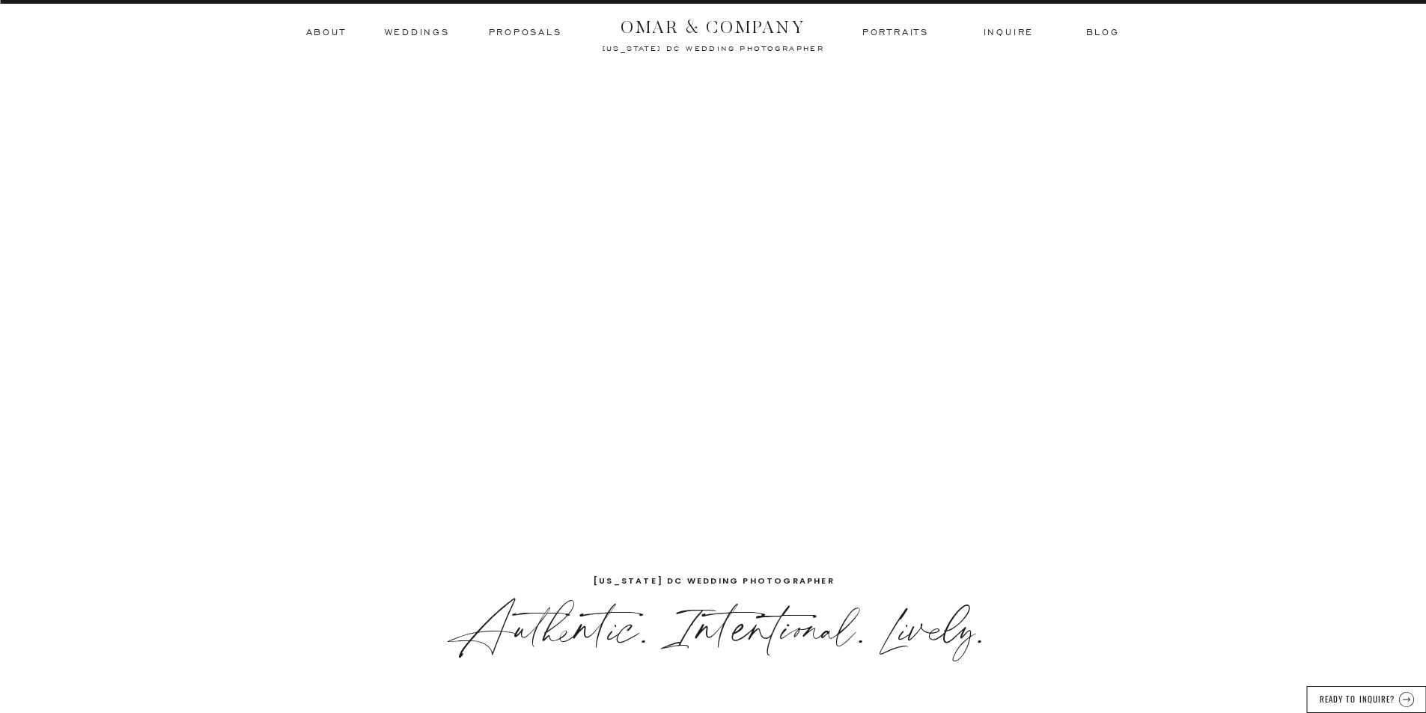 This screenshot has height=713, width=1426. Describe the element at coordinates (896, 33) in the screenshot. I see `a: Portraits` at that location.